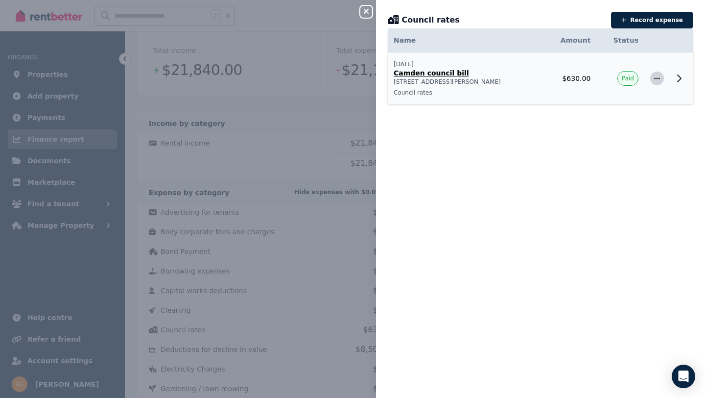 This screenshot has width=705, height=398. Describe the element at coordinates (465, 73) in the screenshot. I see `p: Camden council bill` at that location.